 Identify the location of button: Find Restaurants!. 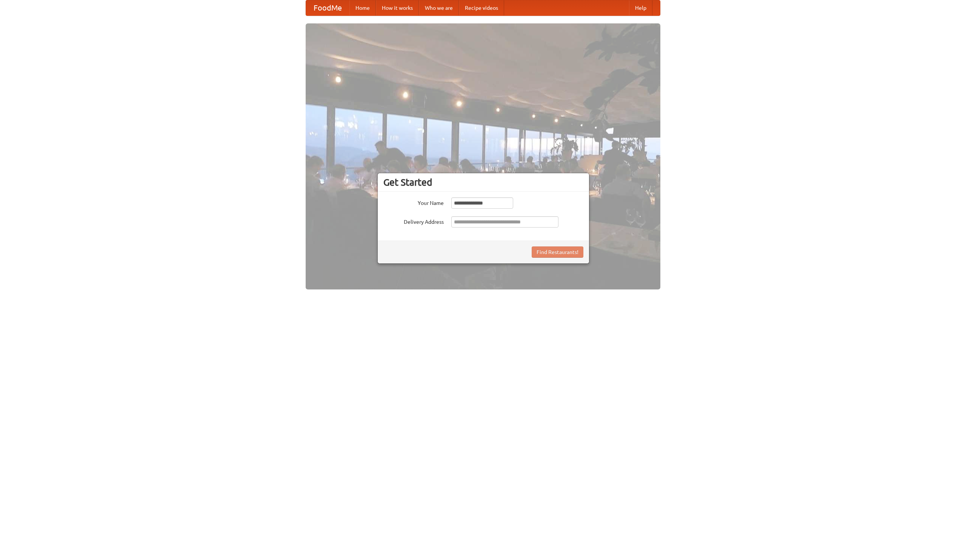
(557, 252).